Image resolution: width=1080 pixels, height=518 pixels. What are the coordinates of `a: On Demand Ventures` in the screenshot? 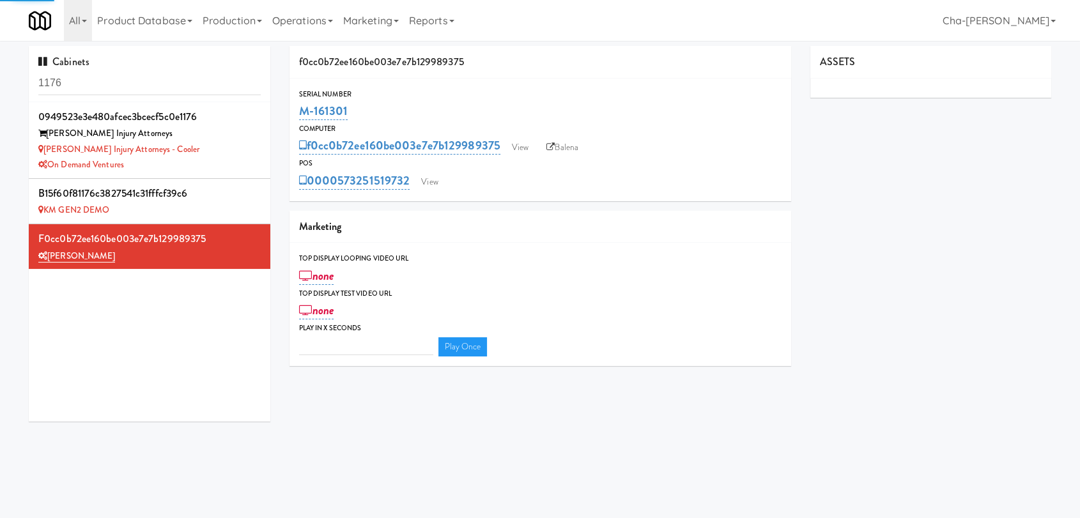 It's located at (81, 164).